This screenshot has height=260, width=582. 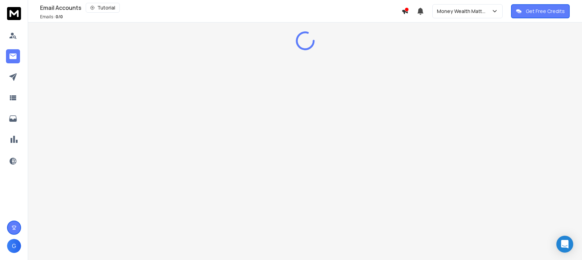 What do you see at coordinates (221, 8) in the screenshot?
I see `div: Email Accounts` at bounding box center [221, 8].